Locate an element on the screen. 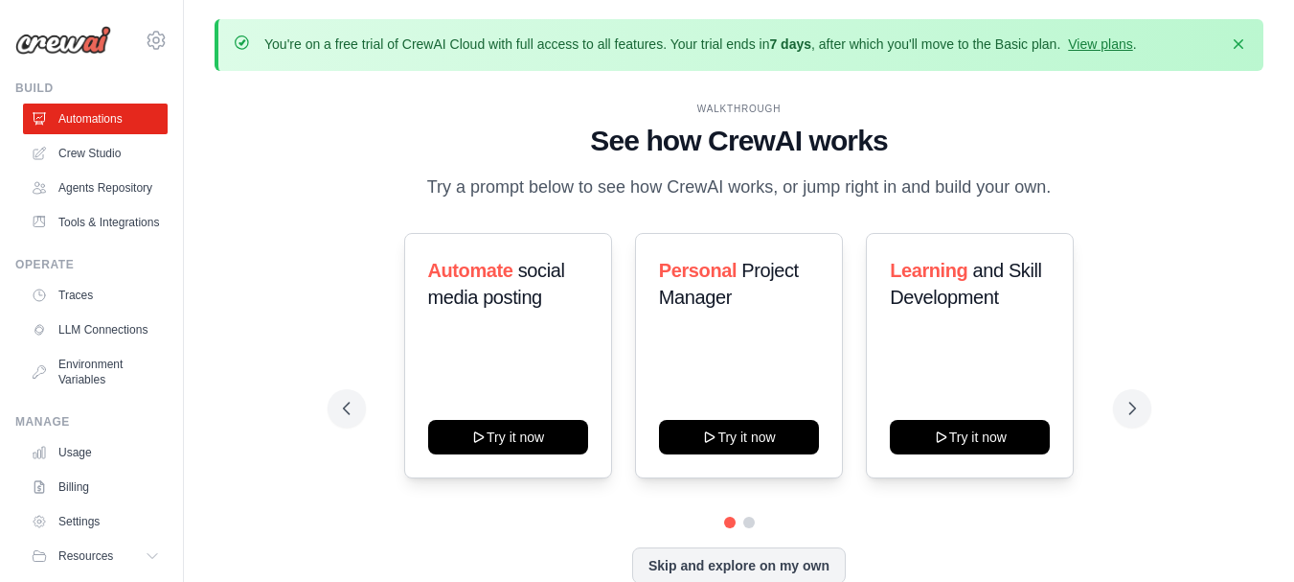  strong: 7 days is located at coordinates (790, 44).